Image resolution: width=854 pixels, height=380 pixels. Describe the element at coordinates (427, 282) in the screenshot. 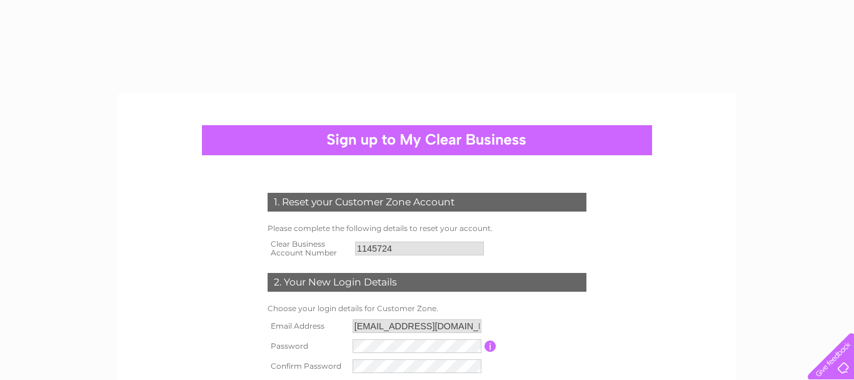

I see `div: 2. Your New Login Details` at that location.